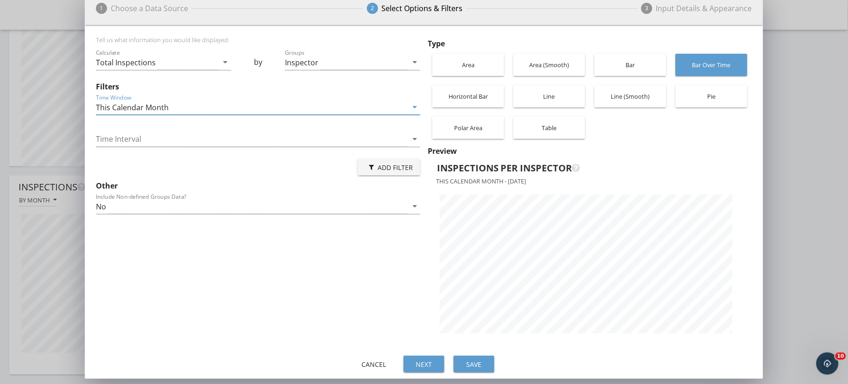 The height and width of the screenshot is (384, 848). Describe the element at coordinates (149, 8) in the screenshot. I see `div: Choose a Data Source` at that location.